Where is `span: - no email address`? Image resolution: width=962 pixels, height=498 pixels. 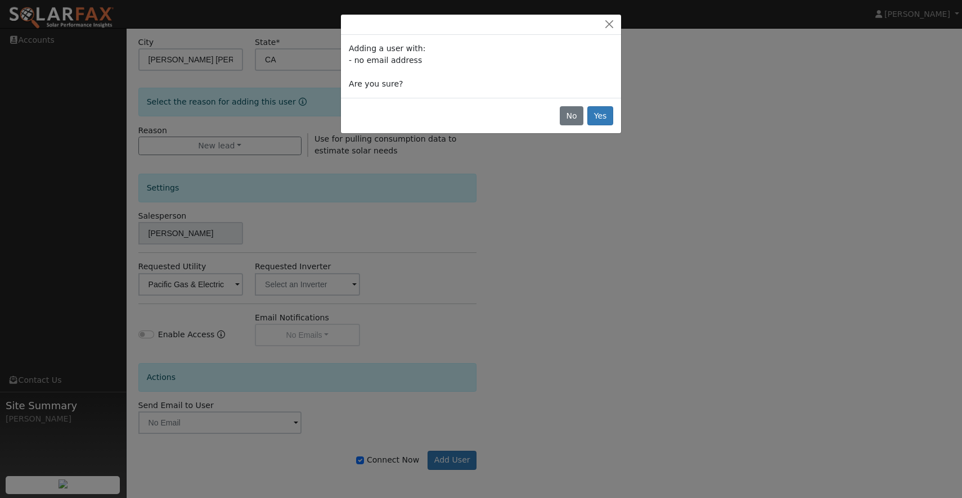 span: - no email address is located at coordinates (385, 60).